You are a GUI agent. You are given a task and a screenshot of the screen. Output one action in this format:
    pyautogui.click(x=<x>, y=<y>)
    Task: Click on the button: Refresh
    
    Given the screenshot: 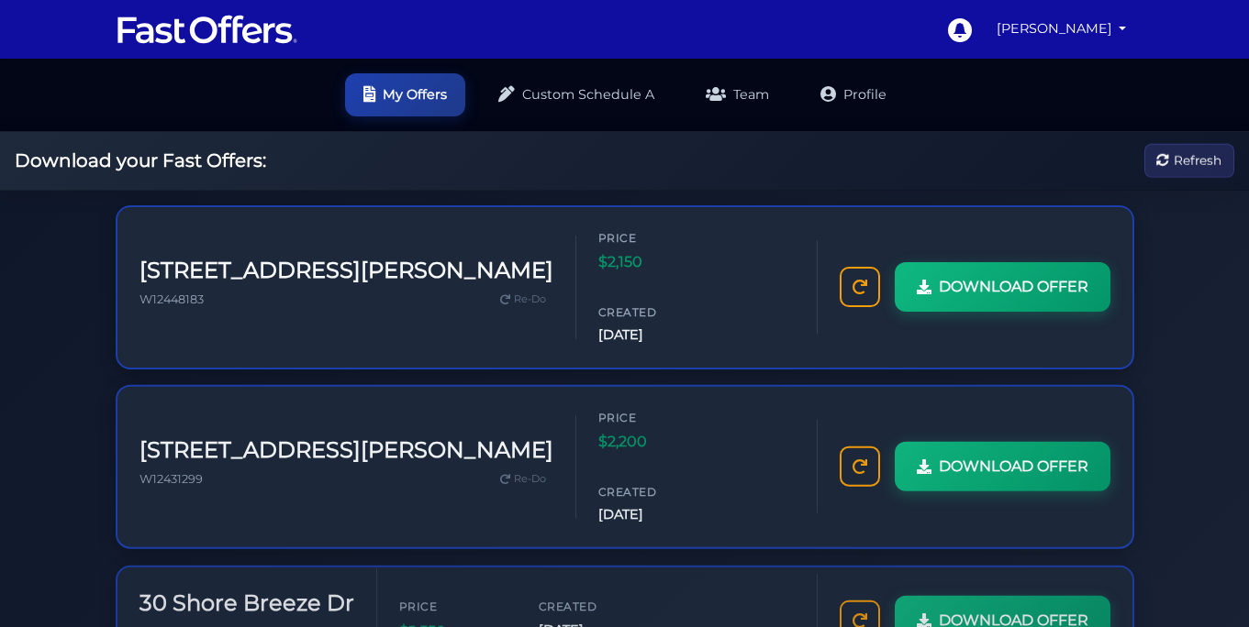 What is the action you would take?
    pyautogui.click(x=1189, y=161)
    